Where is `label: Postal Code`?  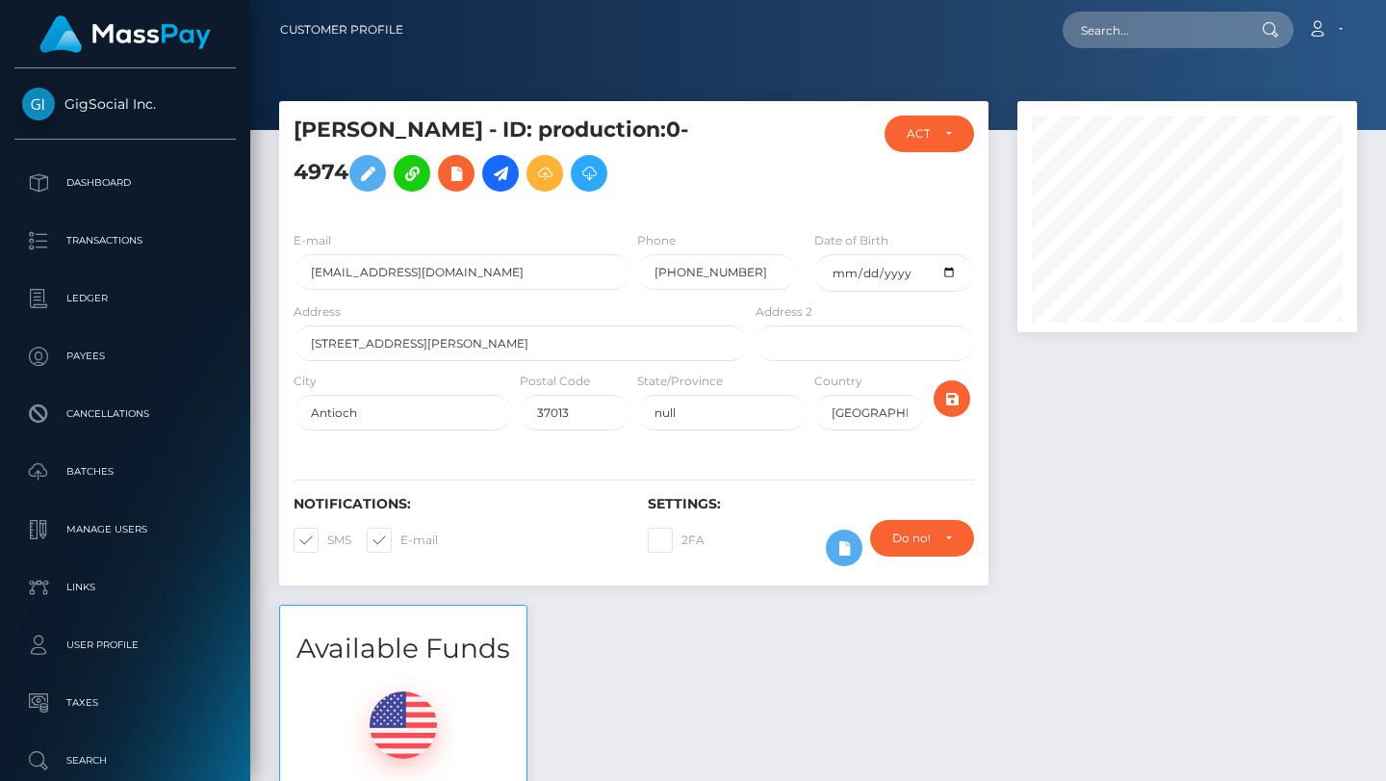
label: Postal Code is located at coordinates (555, 381).